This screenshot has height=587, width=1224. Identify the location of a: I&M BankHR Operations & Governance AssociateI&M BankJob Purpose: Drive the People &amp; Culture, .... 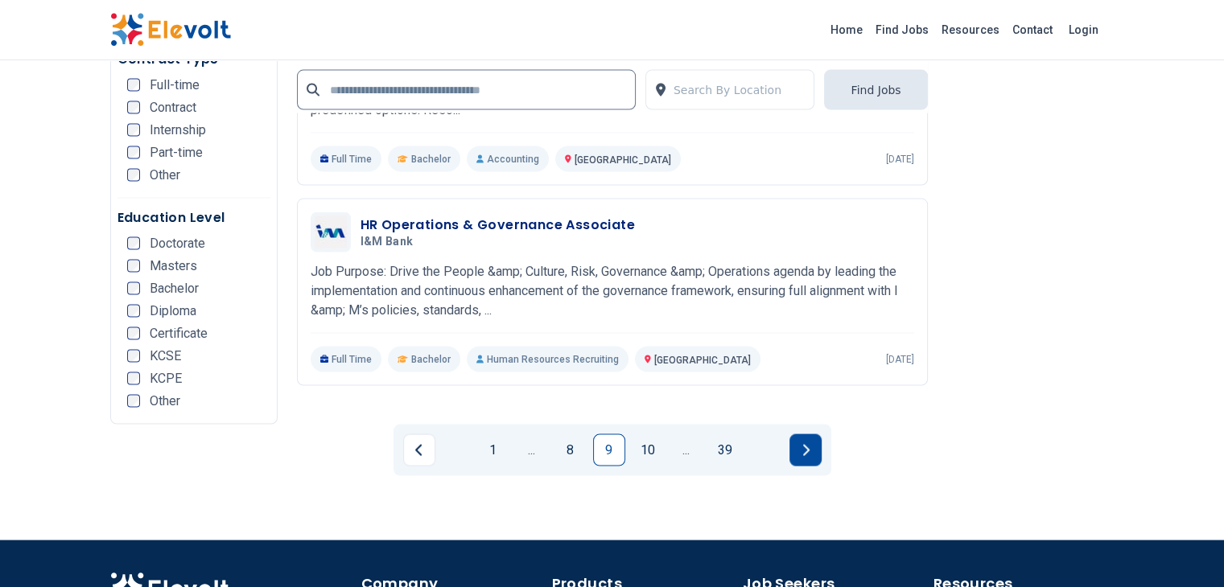
(612, 292).